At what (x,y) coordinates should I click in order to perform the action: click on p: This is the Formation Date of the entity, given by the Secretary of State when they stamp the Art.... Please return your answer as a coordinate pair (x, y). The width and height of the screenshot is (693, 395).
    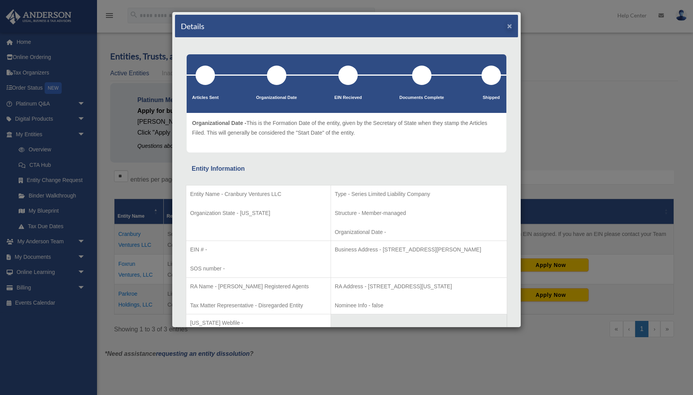
    Looking at the image, I should click on (346, 128).